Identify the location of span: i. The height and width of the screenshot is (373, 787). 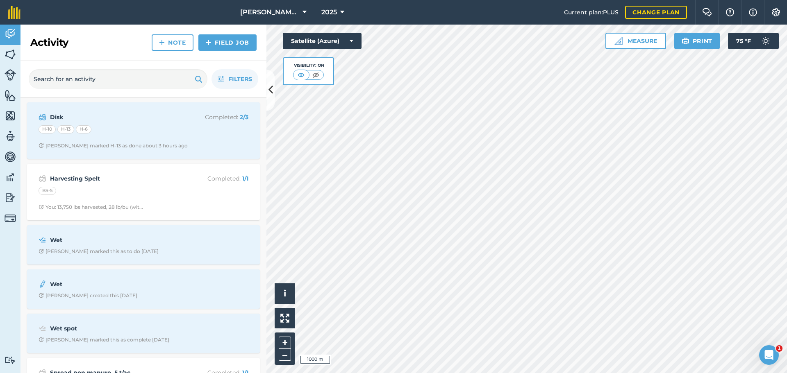
(285, 293).